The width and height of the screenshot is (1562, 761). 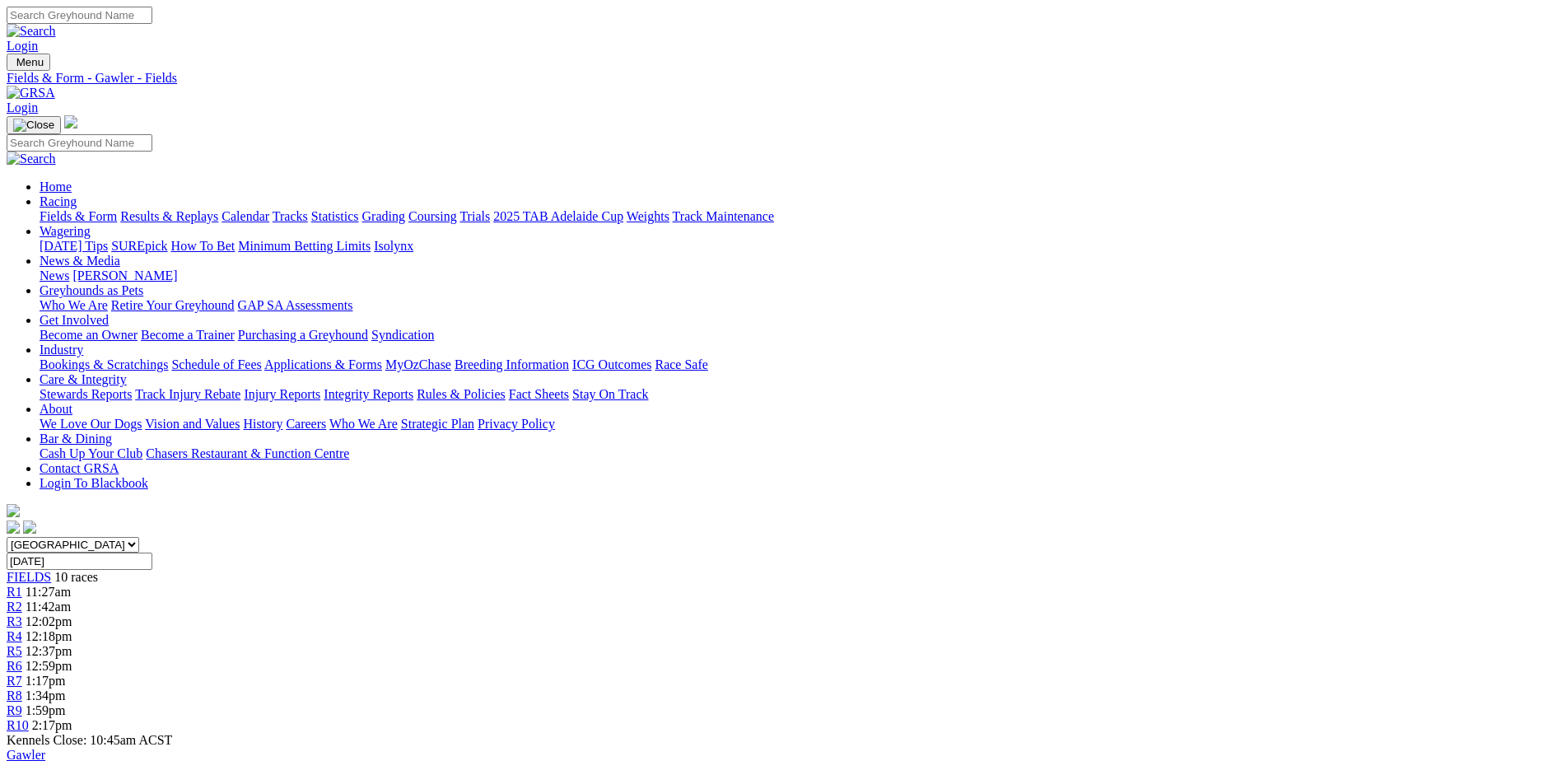 I want to click on a: Purchasing a Greyhound, so click(x=303, y=334).